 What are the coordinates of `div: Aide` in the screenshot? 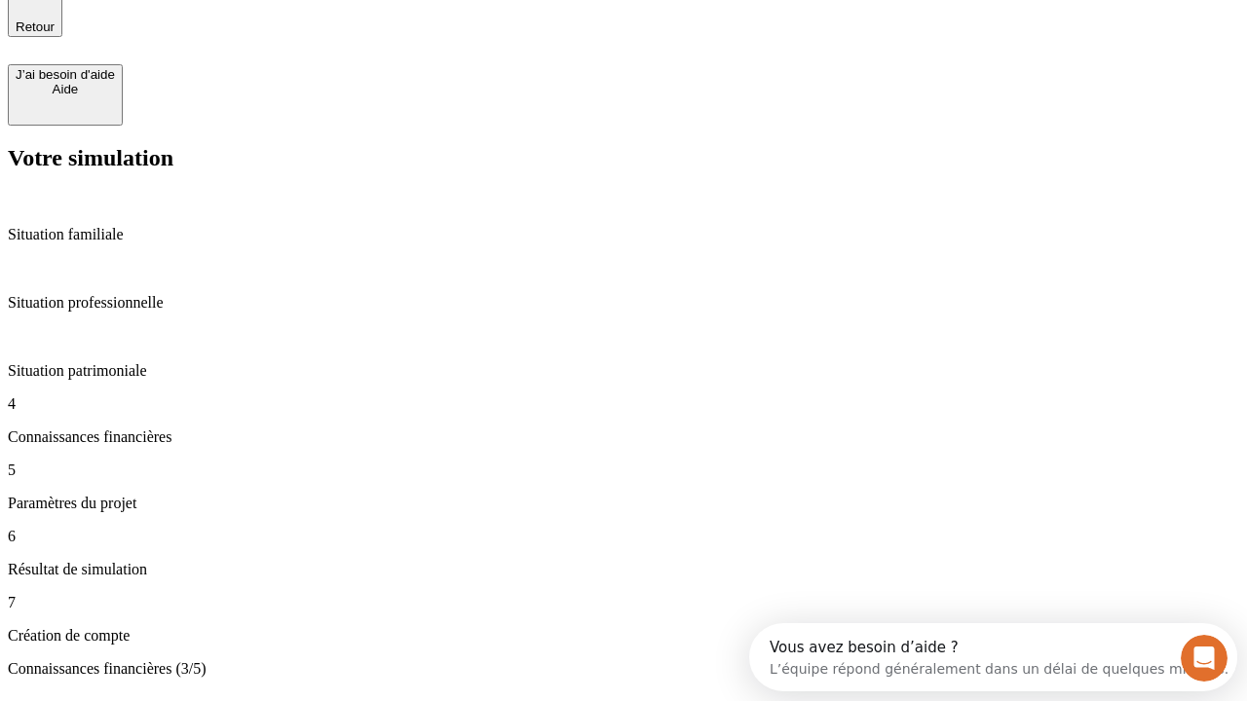 It's located at (65, 89).